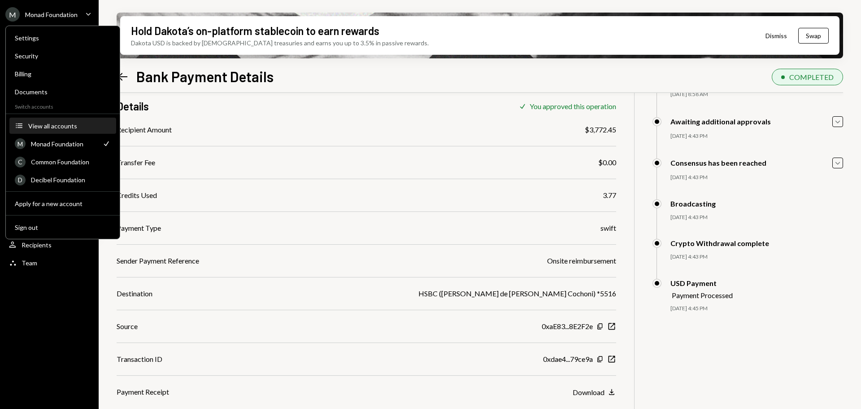 The image size is (861, 409). Describe the element at coordinates (63, 91) in the screenshot. I see `div: Documents` at that location.